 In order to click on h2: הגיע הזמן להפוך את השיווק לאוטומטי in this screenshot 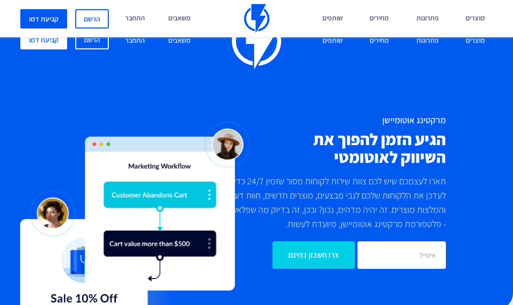, I will do `click(335, 148)`.